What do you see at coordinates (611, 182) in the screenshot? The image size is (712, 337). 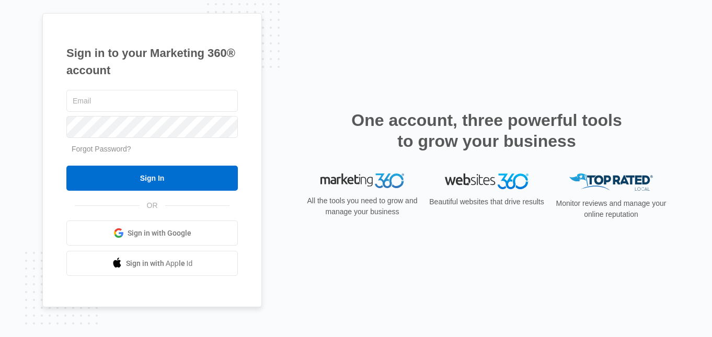 I see `img: Top Rated Local` at bounding box center [611, 182].